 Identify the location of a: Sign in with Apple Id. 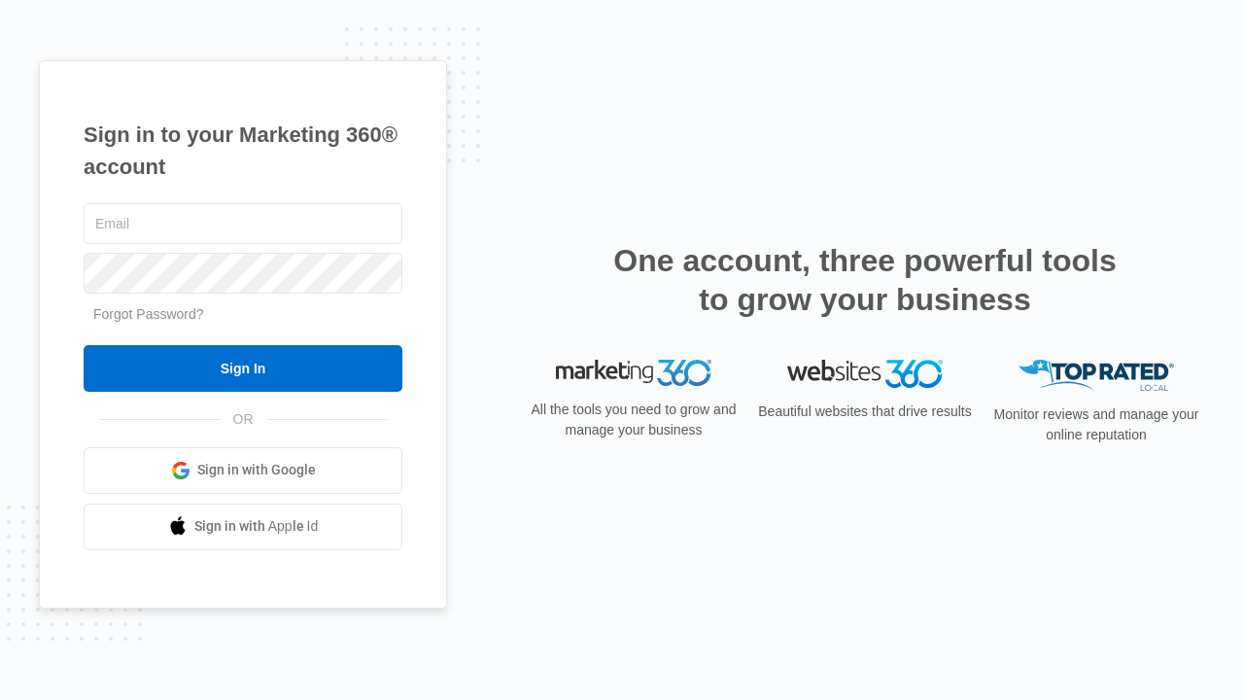
(243, 527).